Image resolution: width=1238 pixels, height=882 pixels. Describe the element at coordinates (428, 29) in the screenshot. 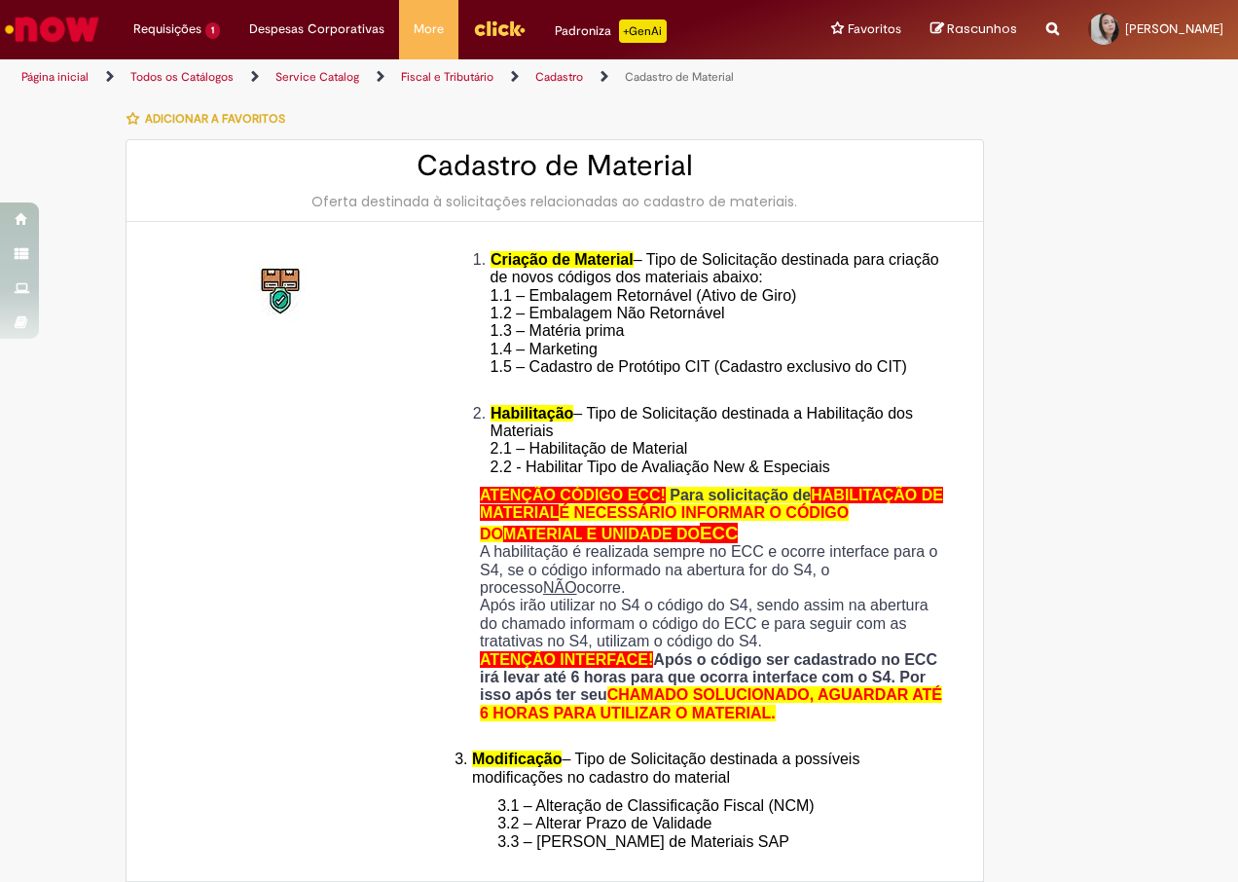

I see `span: More` at that location.